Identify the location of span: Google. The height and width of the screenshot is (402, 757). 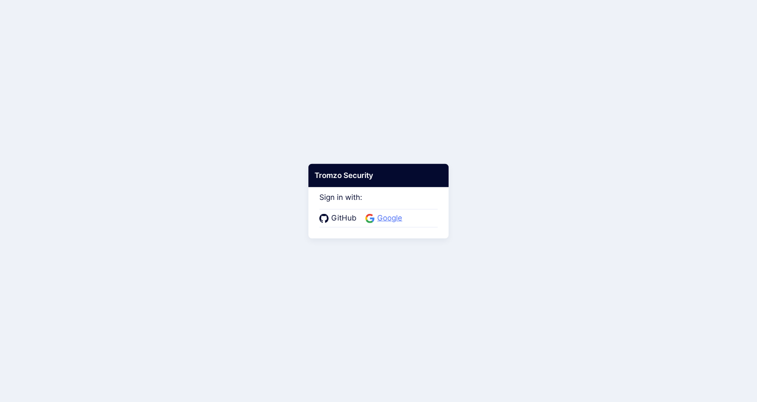
(389, 218).